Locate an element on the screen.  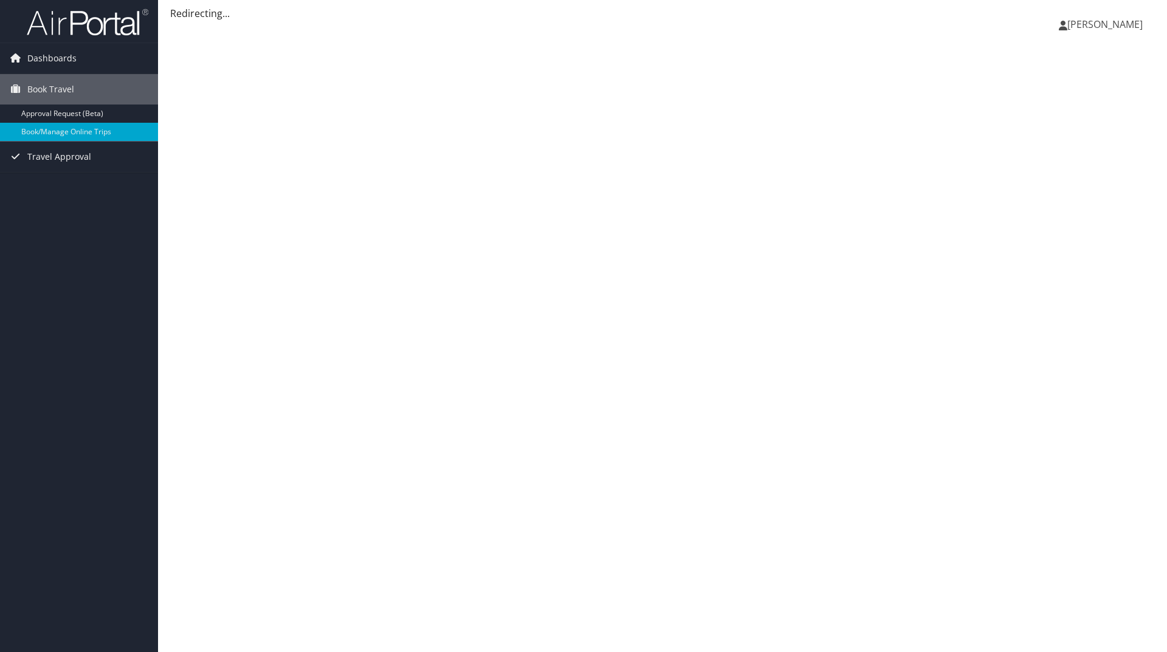
img: airportal-logo.png is located at coordinates (88, 22).